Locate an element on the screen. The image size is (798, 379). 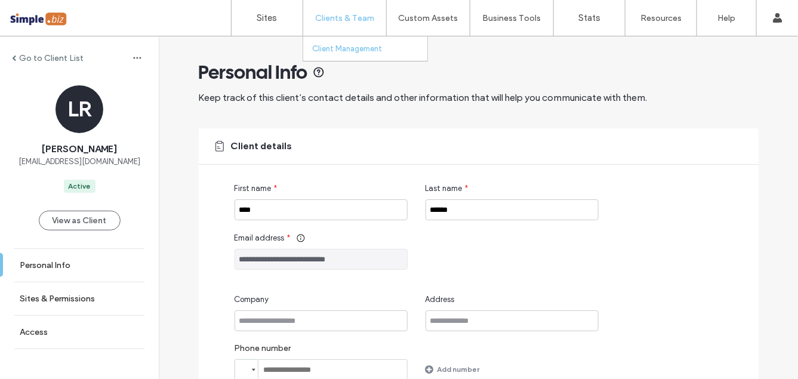
label: Stats is located at coordinates (589, 18).